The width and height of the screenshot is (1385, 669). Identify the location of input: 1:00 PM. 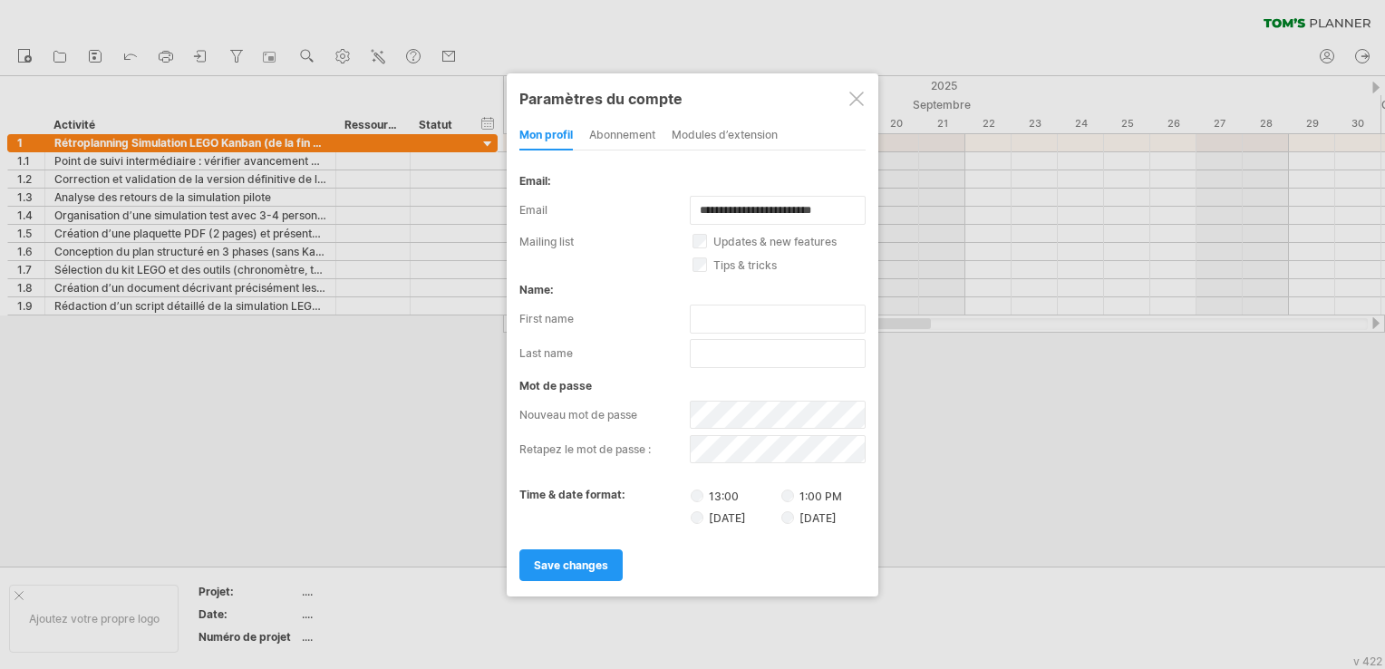
(788, 496).